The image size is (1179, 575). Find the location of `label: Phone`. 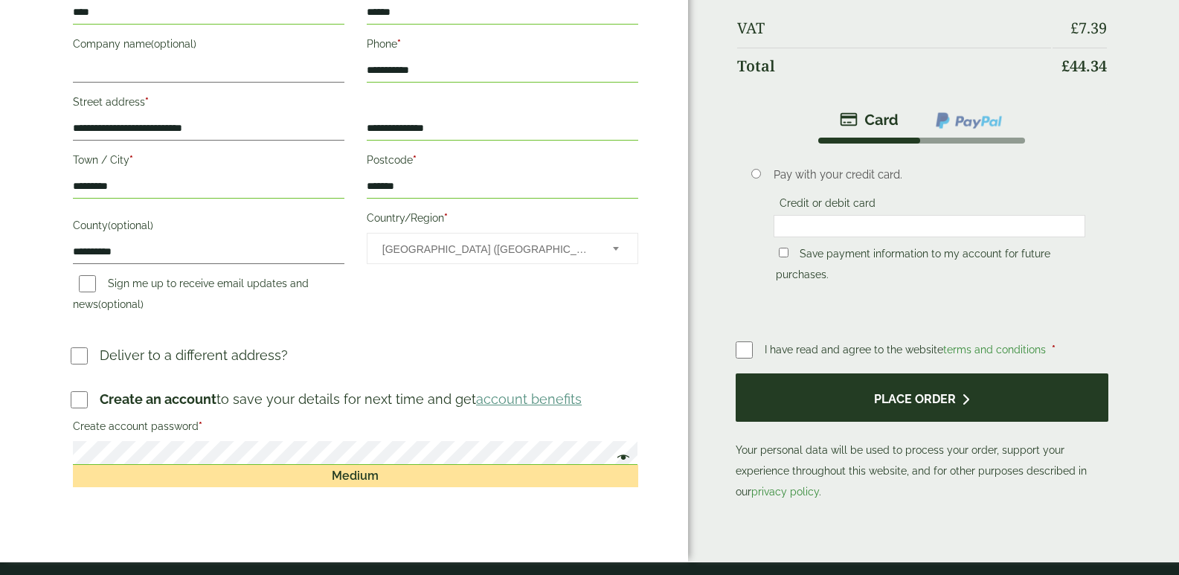

label: Phone is located at coordinates (502, 46).